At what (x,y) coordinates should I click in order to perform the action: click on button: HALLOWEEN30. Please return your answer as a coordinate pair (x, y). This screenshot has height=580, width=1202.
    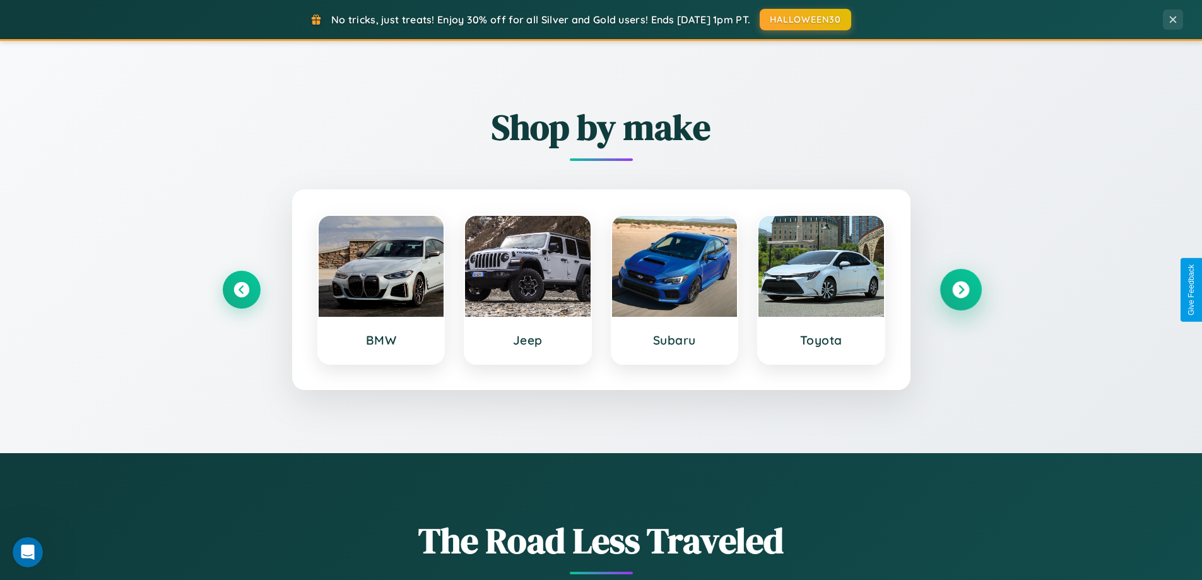
    Looking at the image, I should click on (805, 20).